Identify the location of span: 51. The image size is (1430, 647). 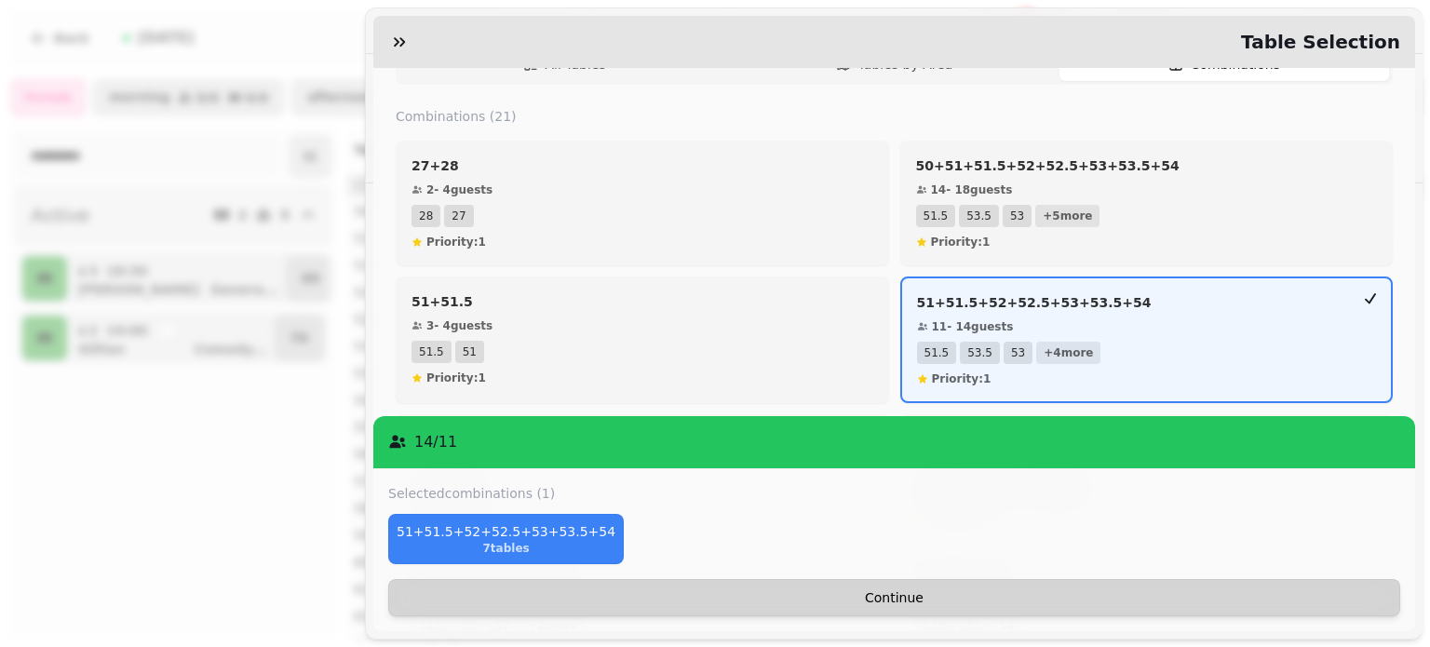
(469, 352).